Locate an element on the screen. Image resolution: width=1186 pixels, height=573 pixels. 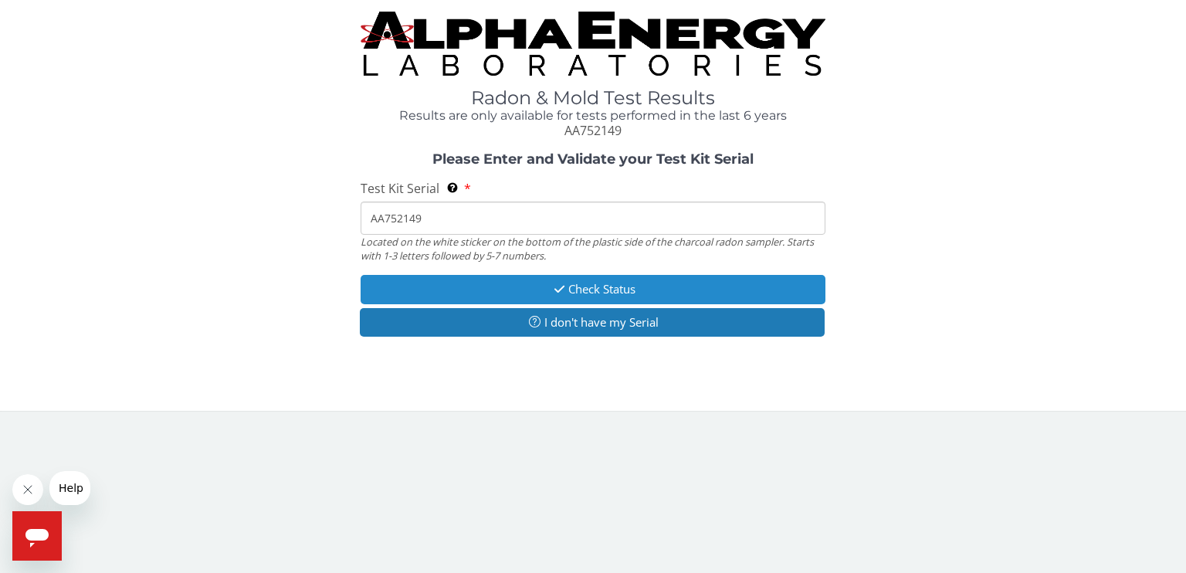
h4: Results are only available for tests performed in the last 6 years is located at coordinates (593, 116).